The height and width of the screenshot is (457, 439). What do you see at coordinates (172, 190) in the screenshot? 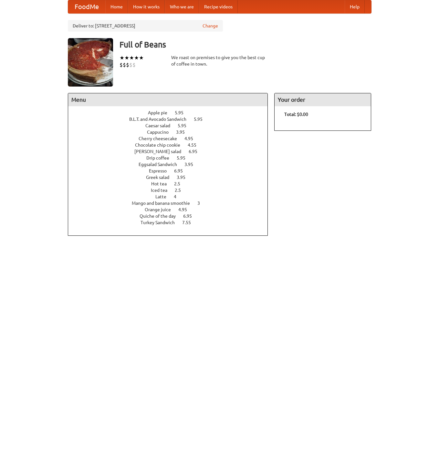
I see `a: Iced tea 2.5` at bounding box center [172, 190].